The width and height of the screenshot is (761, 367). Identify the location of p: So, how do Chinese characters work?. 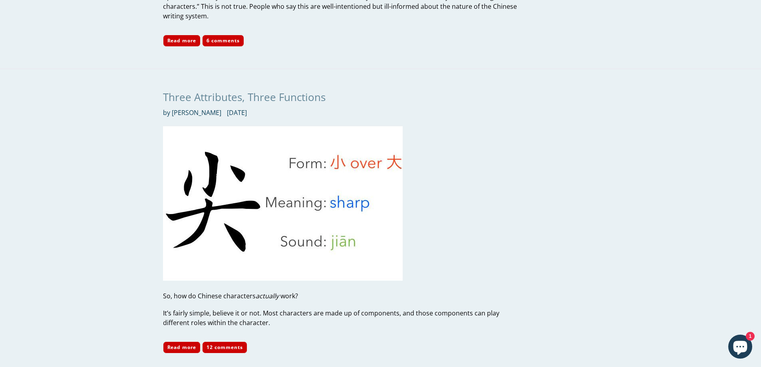
(343, 296).